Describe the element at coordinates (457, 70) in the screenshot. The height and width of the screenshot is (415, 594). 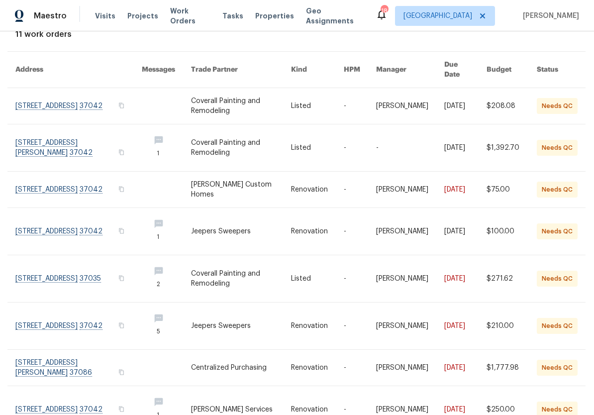
I see `th: Due Date` at that location.